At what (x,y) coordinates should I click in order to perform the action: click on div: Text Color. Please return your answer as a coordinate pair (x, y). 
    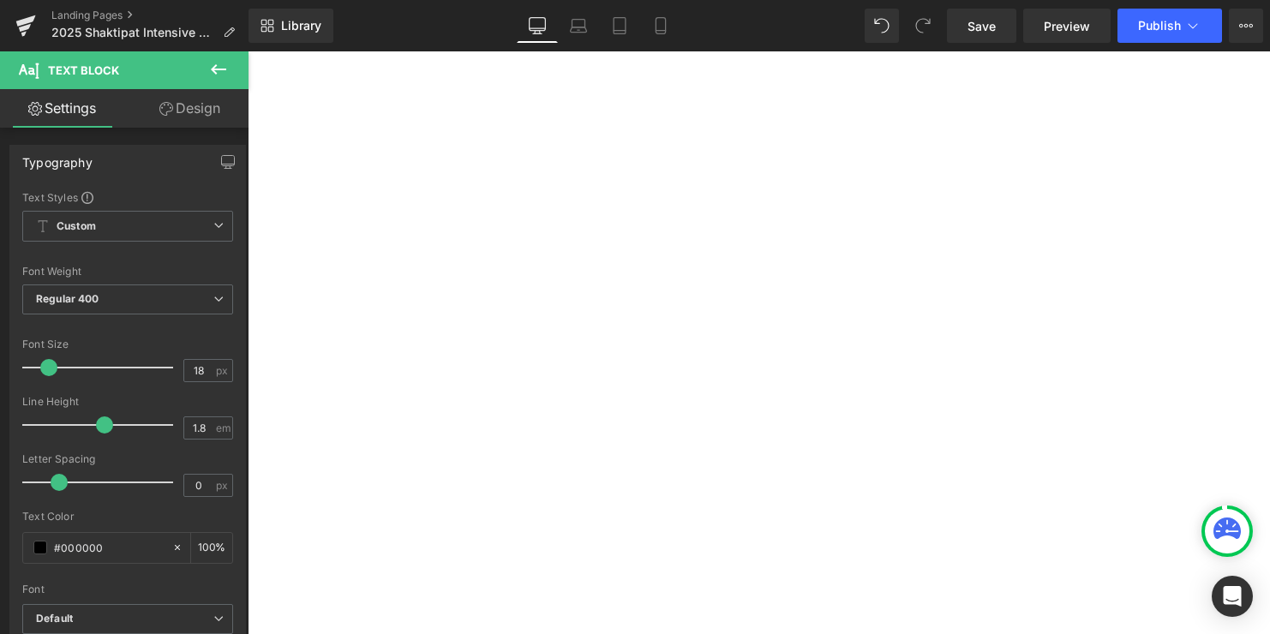
    Looking at the image, I should click on (128, 517).